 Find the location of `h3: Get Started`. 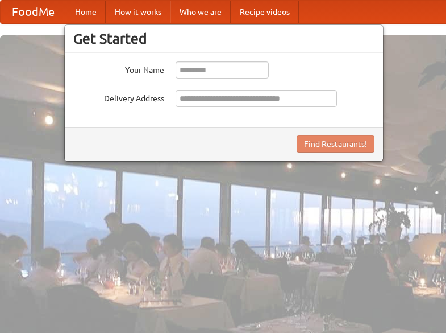

h3: Get Started is located at coordinates (224, 39).